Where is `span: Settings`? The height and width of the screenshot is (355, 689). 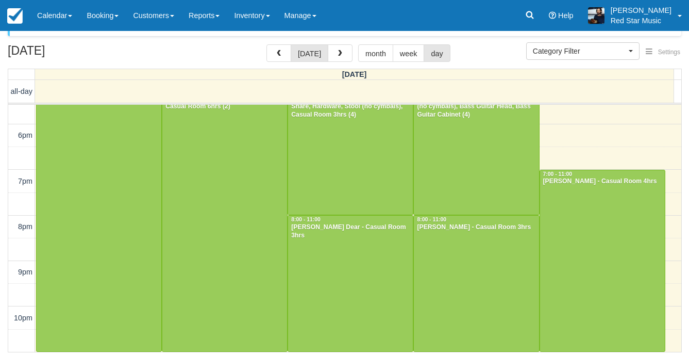
span: Settings is located at coordinates (669, 52).